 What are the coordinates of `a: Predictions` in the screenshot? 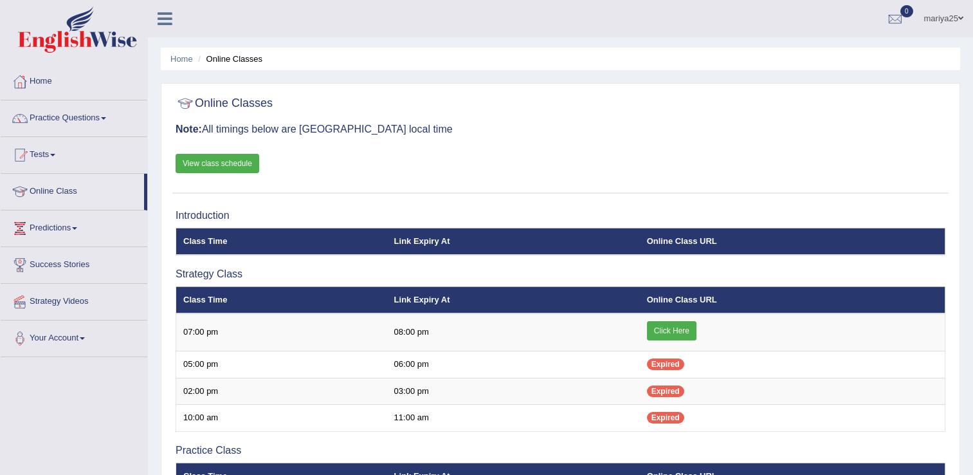 It's located at (74, 226).